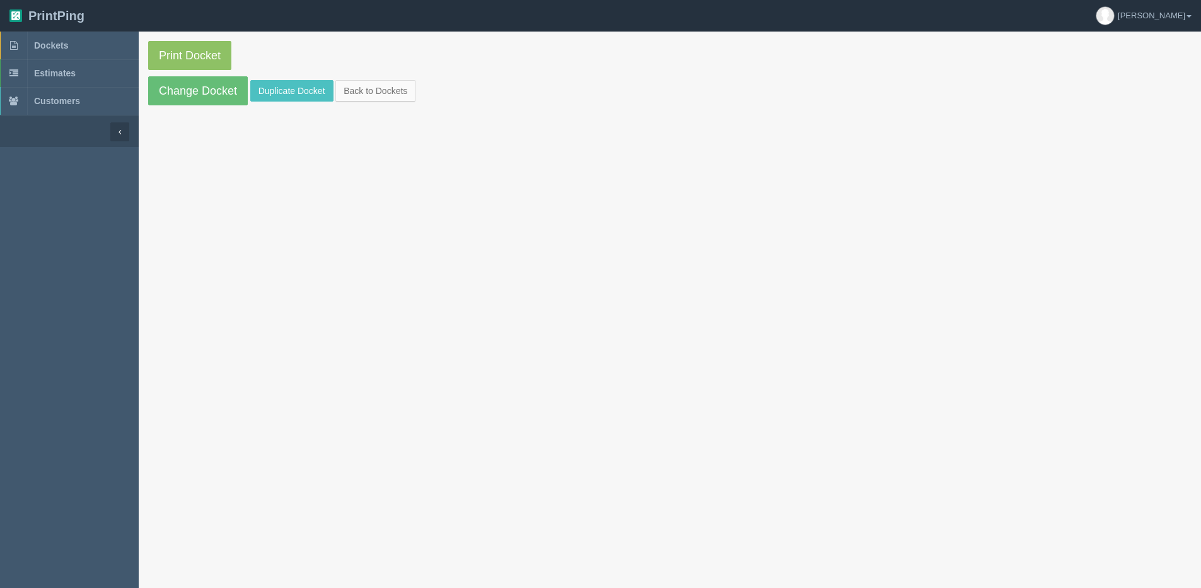 This screenshot has width=1201, height=588. I want to click on a: Back to Dockets, so click(375, 91).